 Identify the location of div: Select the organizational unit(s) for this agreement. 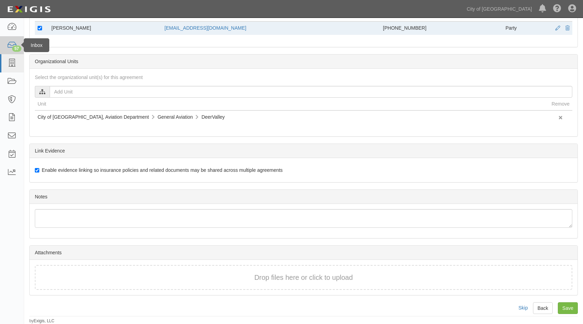
(303, 77).